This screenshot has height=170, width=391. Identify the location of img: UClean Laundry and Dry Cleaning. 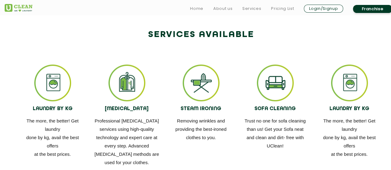
(19, 8).